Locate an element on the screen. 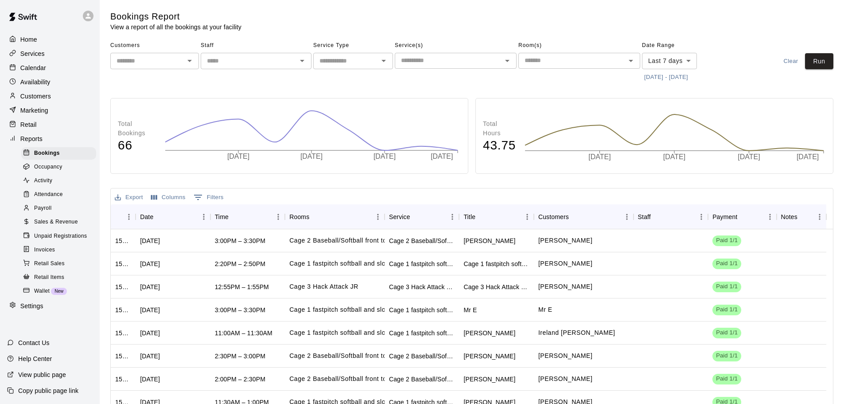 Image resolution: width=844 pixels, height=404 pixels. div: 1513093 is located at coordinates (123, 379).